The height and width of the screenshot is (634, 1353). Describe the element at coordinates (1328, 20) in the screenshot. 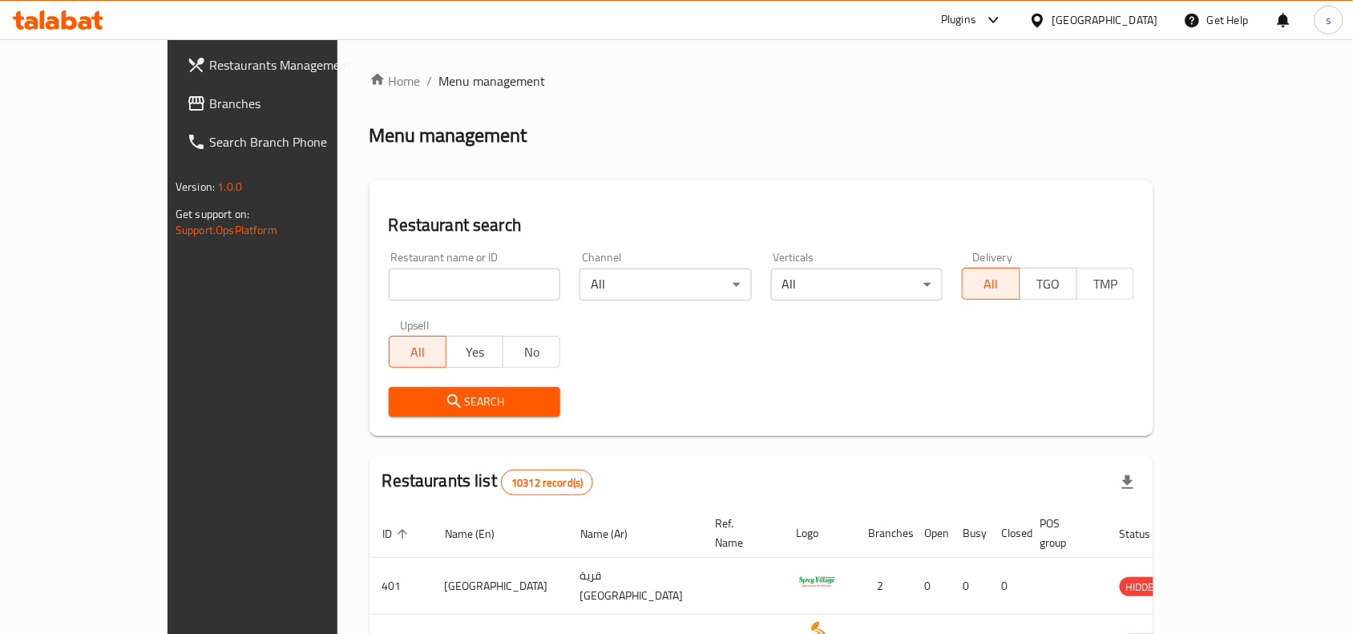

I see `span: s` at that location.